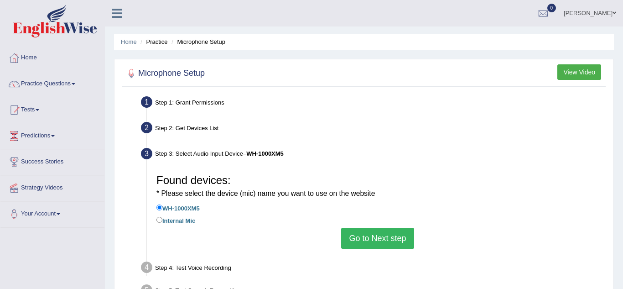  What do you see at coordinates (265, 153) in the screenshot?
I see `b: WH-1000XM5` at bounding box center [265, 153].